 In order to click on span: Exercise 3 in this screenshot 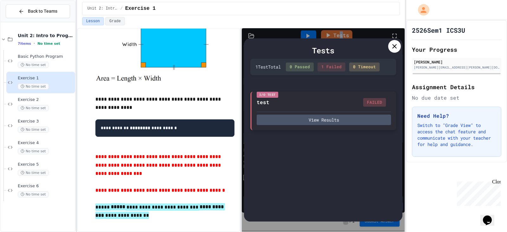, I will do `click(46, 121)`.